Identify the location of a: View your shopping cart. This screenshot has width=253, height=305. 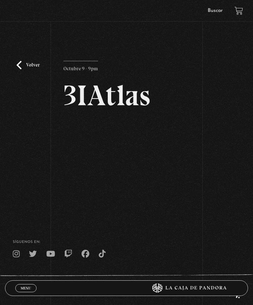
(238, 10).